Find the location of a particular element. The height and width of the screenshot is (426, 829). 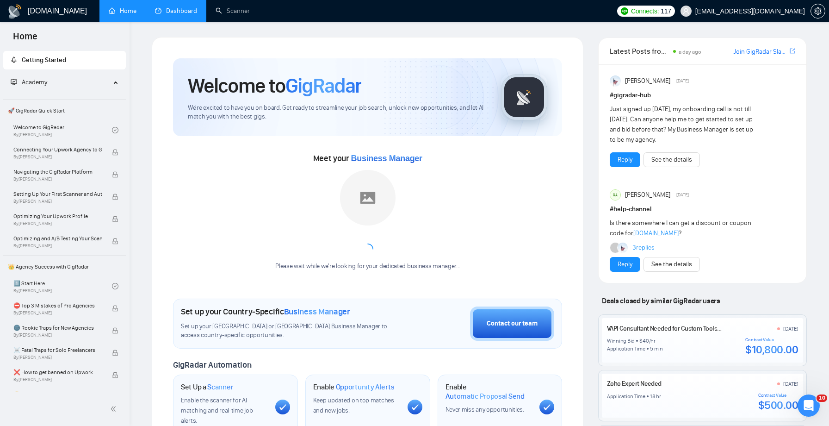

span: Scanner is located at coordinates (220, 387).